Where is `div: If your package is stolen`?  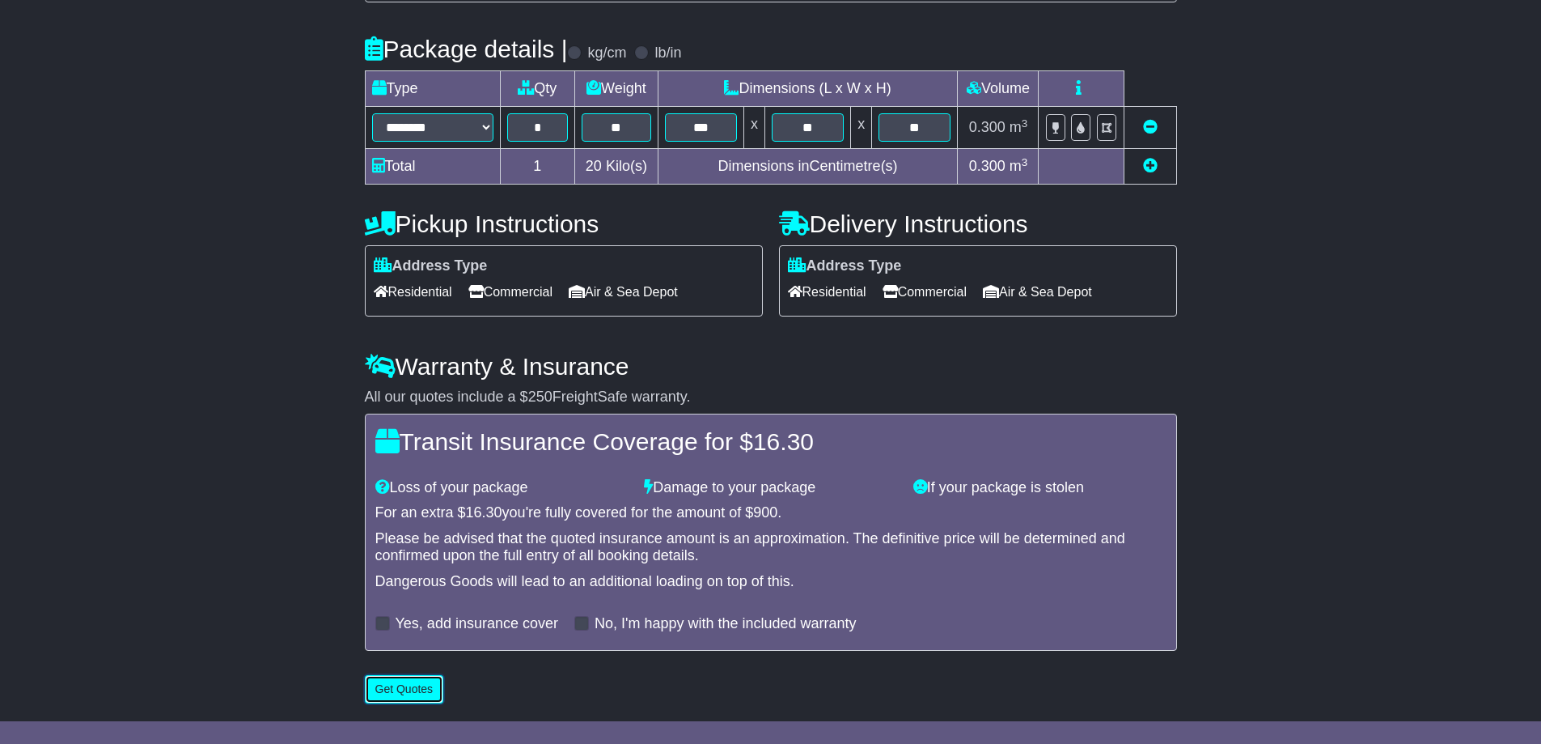 div: If your package is stolen is located at coordinates (1040, 488).